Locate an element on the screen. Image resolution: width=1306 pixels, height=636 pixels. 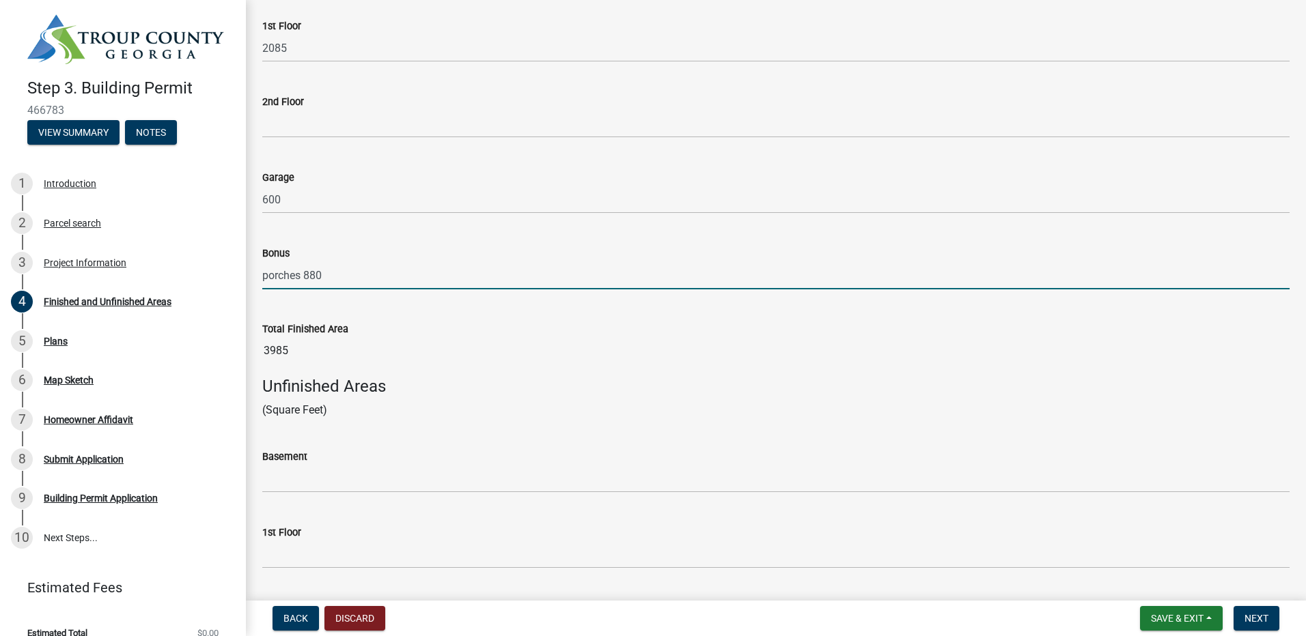
label: Basement is located at coordinates (285, 458).